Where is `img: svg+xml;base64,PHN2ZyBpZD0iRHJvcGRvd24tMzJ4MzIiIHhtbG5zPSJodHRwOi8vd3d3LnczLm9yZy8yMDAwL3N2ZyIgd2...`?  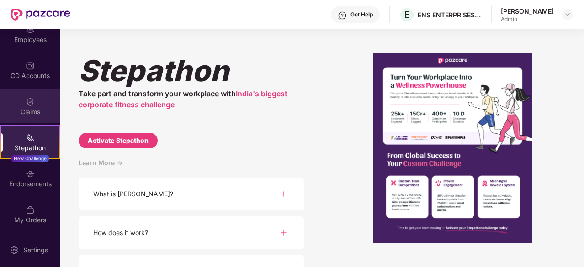
img: svg+xml;base64,PHN2ZyBpZD0iRHJvcGRvd24tMzJ4MzIiIHhtbG5zPSJodHRwOi8vd3d3LnczLm9yZy8yMDAwL3N2ZyIgd2... is located at coordinates (567, 15).